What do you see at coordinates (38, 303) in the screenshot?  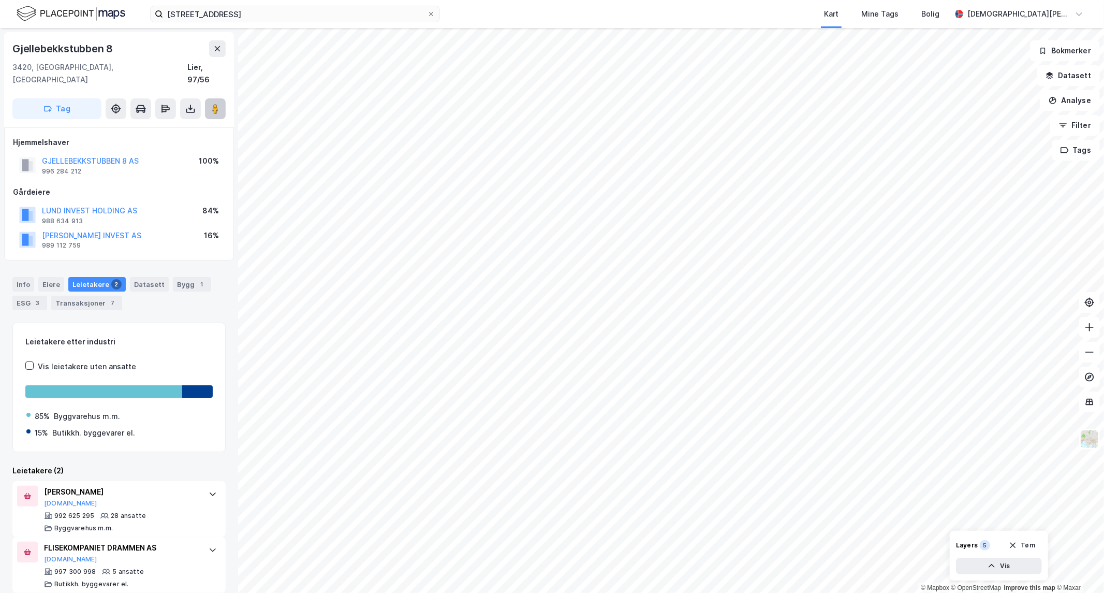 I see `div: 3` at bounding box center [38, 303].